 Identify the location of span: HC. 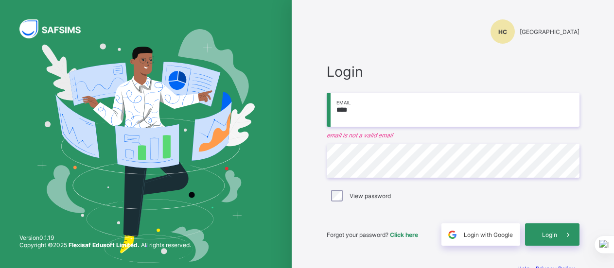
(503, 32).